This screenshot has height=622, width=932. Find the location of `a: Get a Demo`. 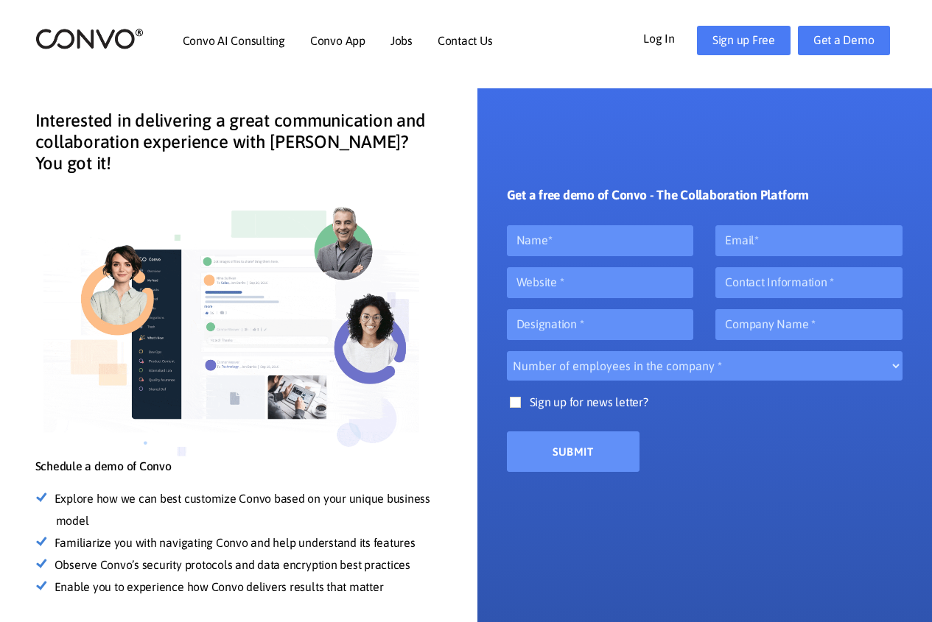

a: Get a Demo is located at coordinates (843, 41).